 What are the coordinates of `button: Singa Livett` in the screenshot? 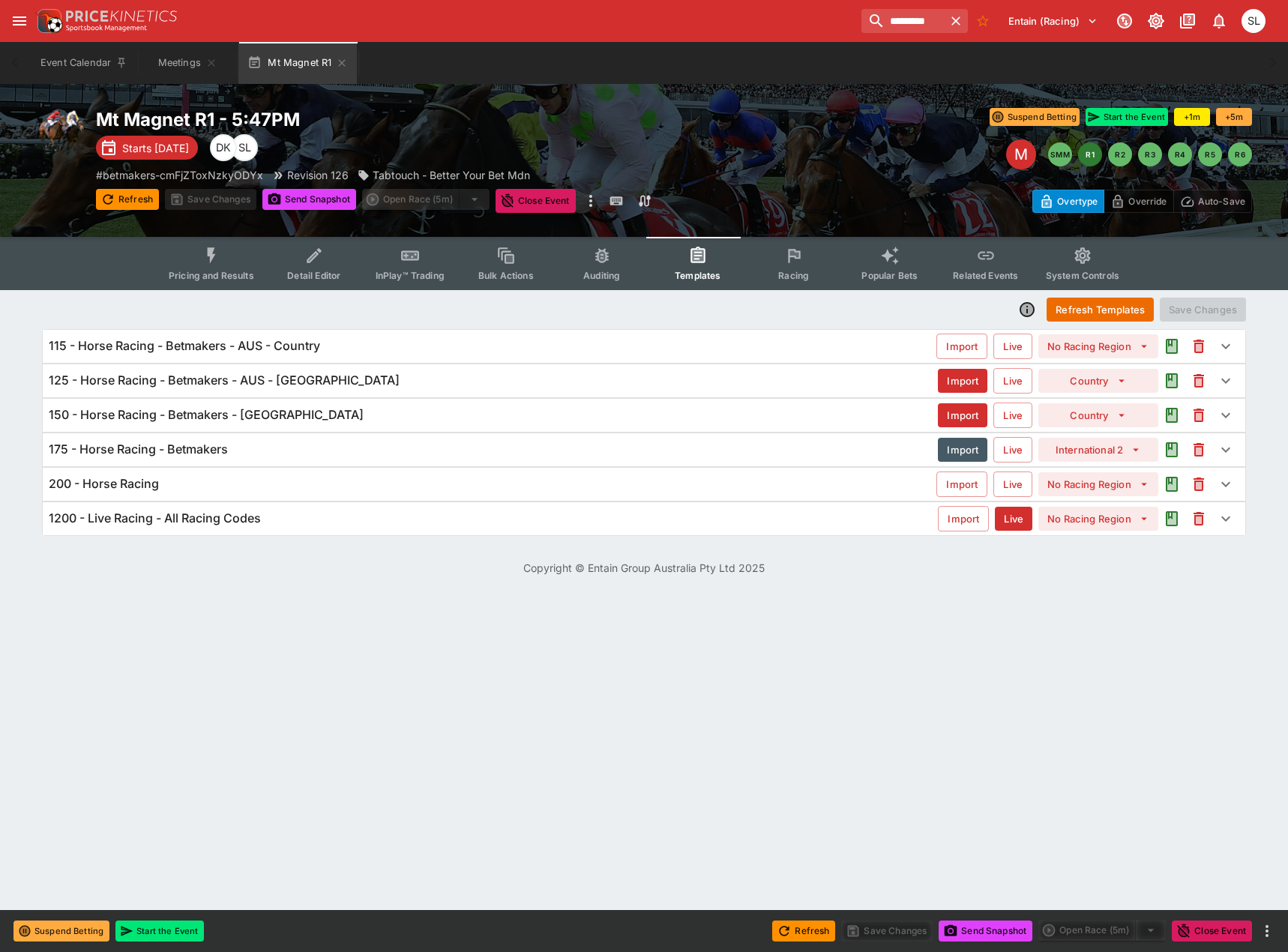 It's located at (1253, 21).